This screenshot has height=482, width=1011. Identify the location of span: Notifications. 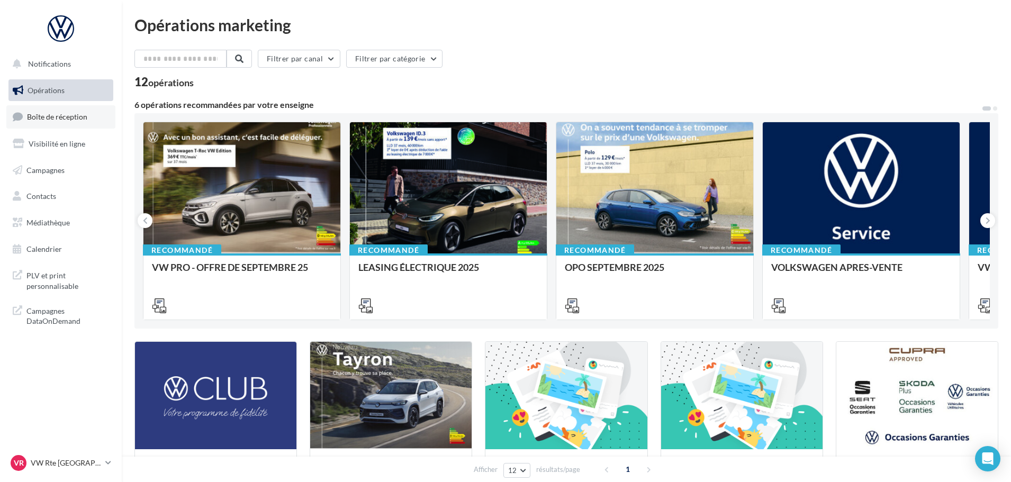
(49, 64).